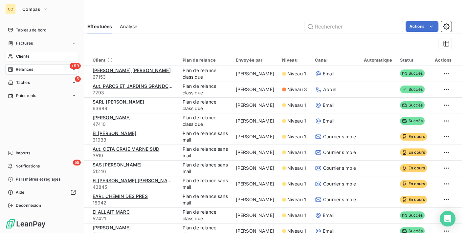 Image resolution: width=462 pixels, height=233 pixels. Describe the element at coordinates (23, 56) in the screenshot. I see `span: Clients` at that location.